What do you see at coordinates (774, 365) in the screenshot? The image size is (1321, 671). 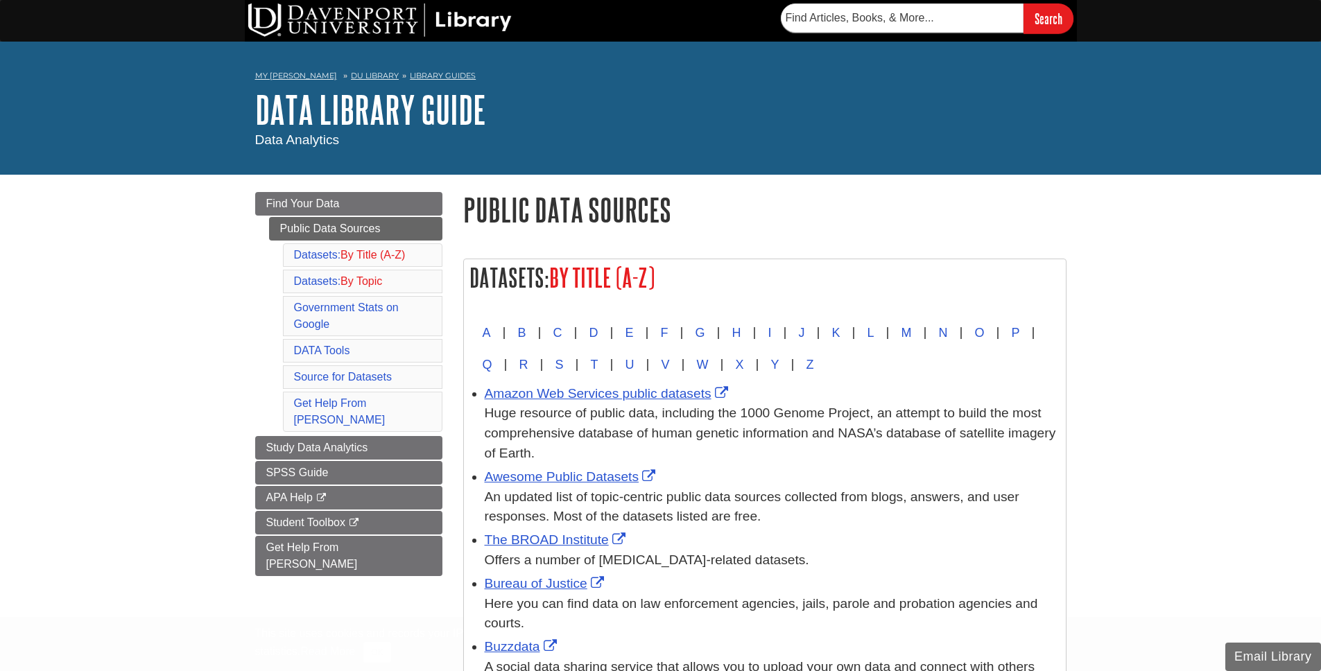 I see `button: Y` at bounding box center [774, 365].